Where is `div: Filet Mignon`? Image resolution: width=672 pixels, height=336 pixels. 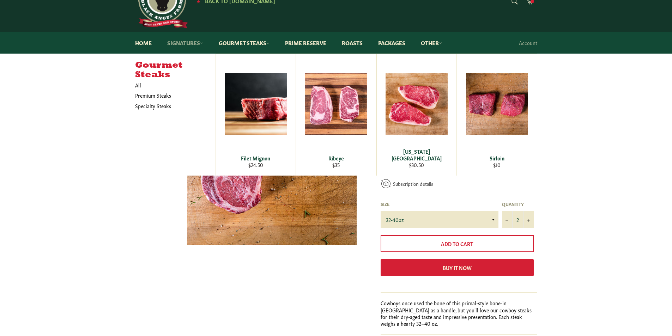
div: Filet Mignon is located at coordinates (255, 158).